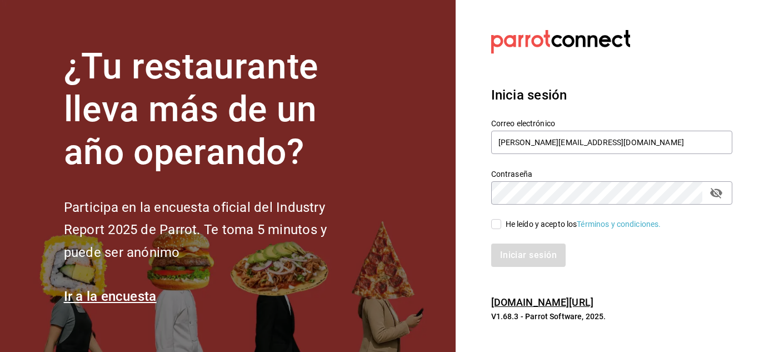 The image size is (759, 352). I want to click on a: Términos y condiciones., so click(618, 224).